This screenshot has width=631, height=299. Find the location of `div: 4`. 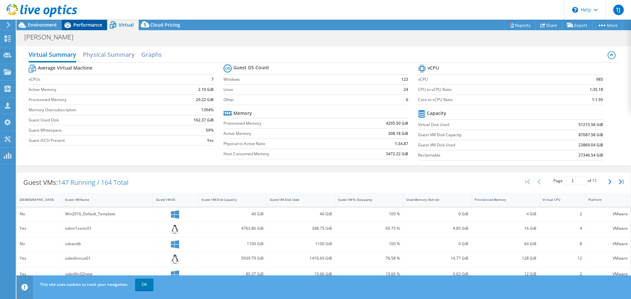

div: 4 is located at coordinates (562, 229).